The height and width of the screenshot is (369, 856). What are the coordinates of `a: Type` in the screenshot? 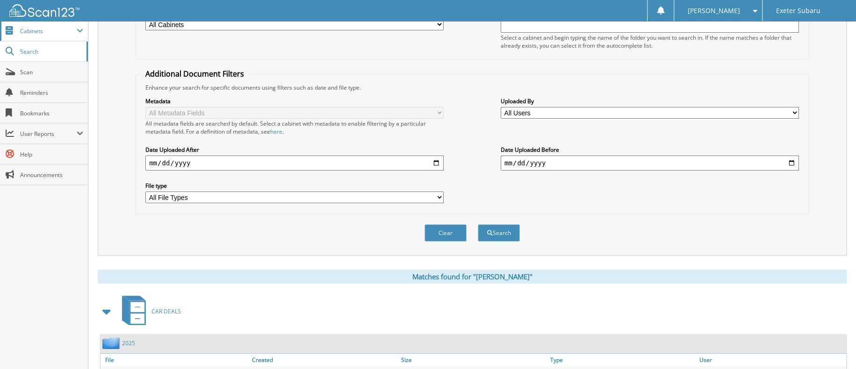 It's located at (622, 360).